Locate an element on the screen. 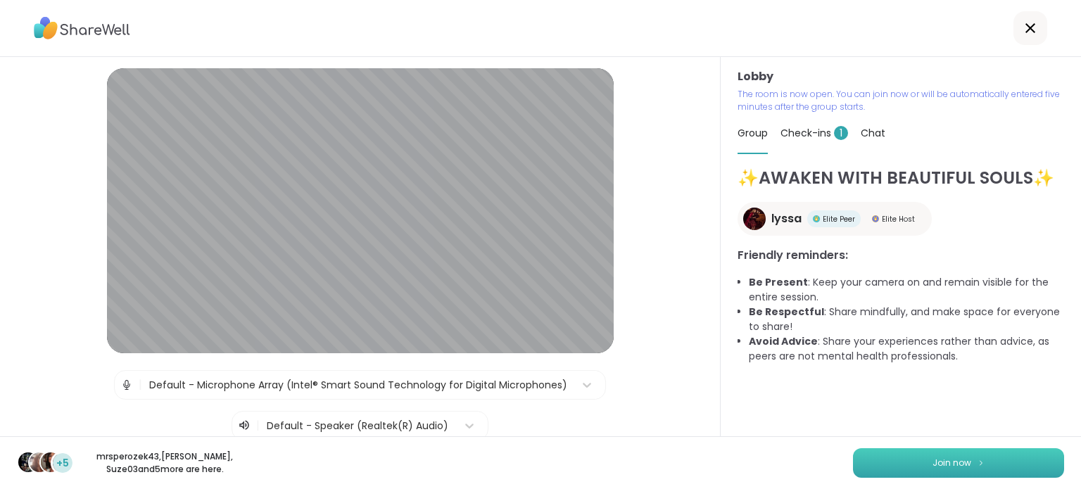  img: Elite Peer is located at coordinates (816, 219).